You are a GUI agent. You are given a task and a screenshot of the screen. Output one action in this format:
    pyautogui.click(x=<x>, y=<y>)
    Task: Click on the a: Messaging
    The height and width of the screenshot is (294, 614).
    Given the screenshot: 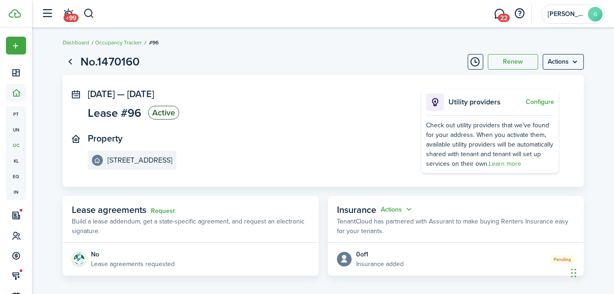 What is the action you would take?
    pyautogui.click(x=500, y=14)
    